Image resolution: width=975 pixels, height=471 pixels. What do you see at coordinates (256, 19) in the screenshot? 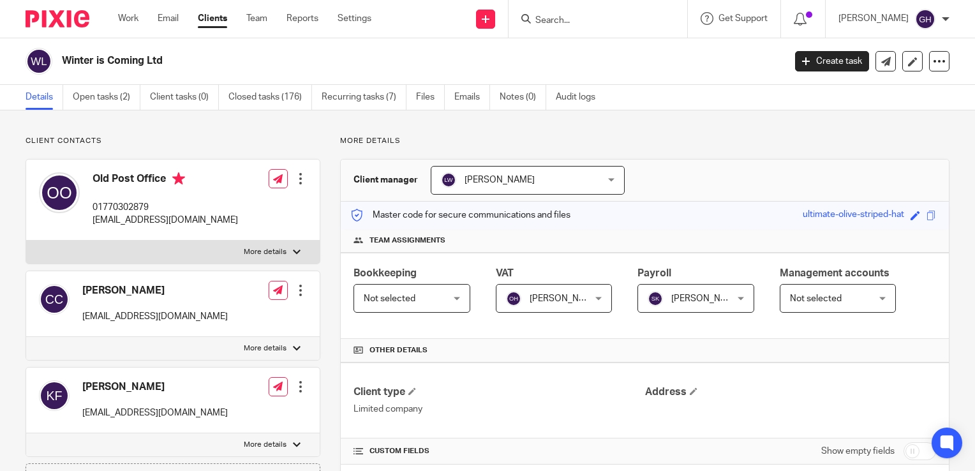
I see `a: Team` at bounding box center [256, 19].